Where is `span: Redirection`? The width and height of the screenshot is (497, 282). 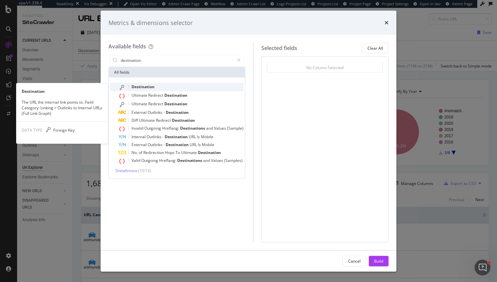 span: Redirection is located at coordinates (154, 152).